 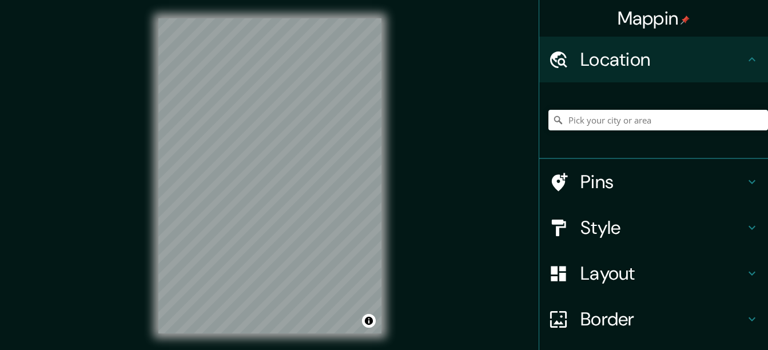 What do you see at coordinates (663, 228) in the screenshot?
I see `h4: Style` at bounding box center [663, 228].